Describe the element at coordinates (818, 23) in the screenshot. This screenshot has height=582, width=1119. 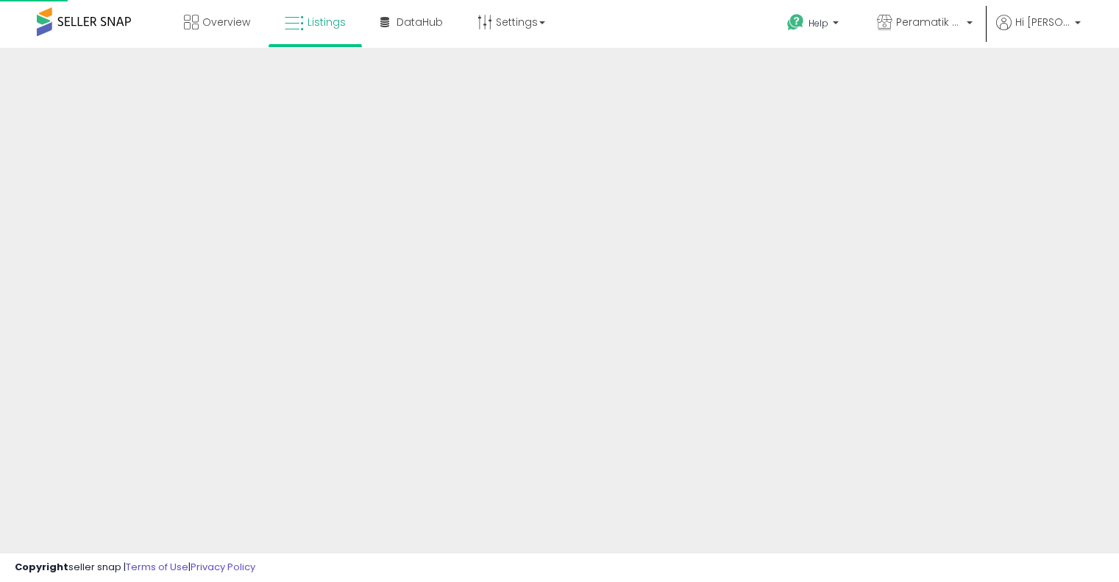
I see `span: Help` at that location.